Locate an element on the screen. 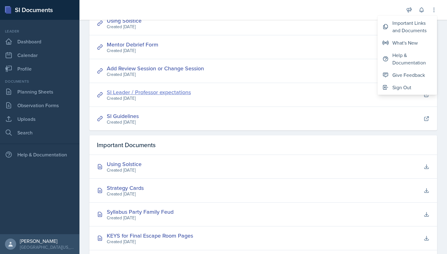 Image resolution: width=447 pixels, height=254 pixels. div: What's New is located at coordinates (405, 43).